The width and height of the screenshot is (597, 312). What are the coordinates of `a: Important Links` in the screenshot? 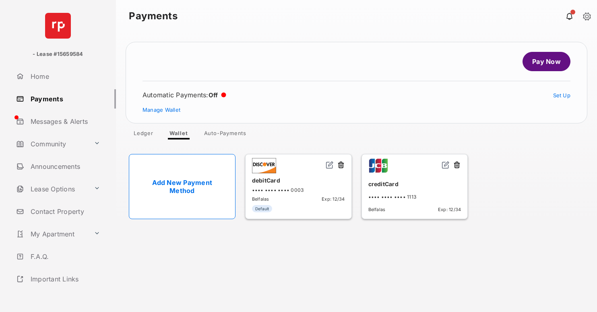 It's located at (58, 279).